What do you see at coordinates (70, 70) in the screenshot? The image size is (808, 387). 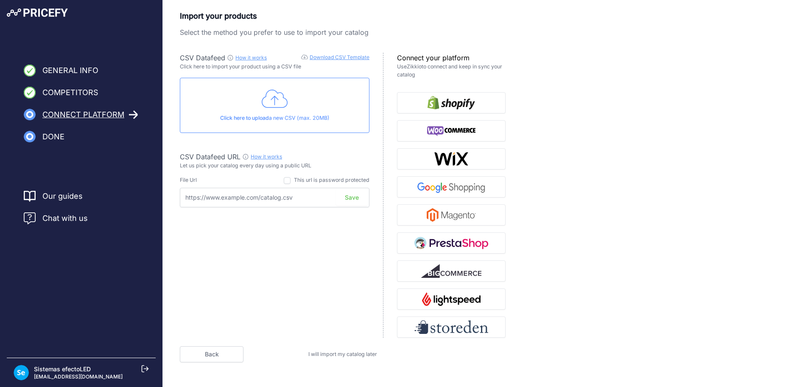 I see `span: General Info` at bounding box center [70, 70].